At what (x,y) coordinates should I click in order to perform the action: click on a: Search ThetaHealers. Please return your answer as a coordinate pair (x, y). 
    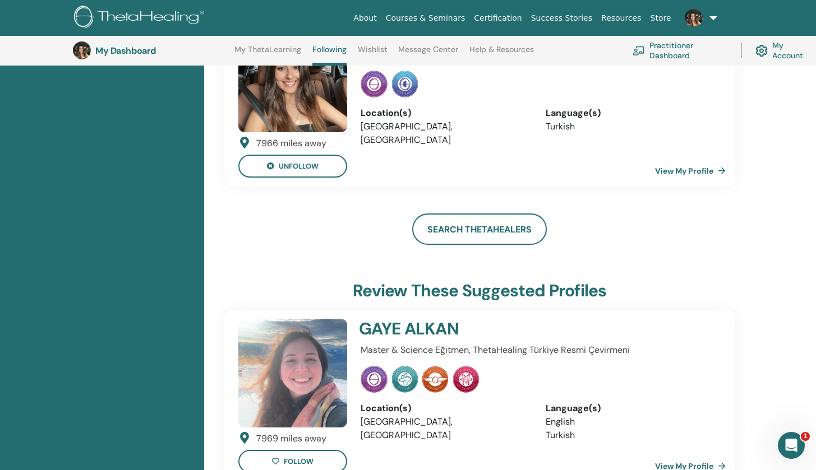
    Looking at the image, I should click on (479, 229).